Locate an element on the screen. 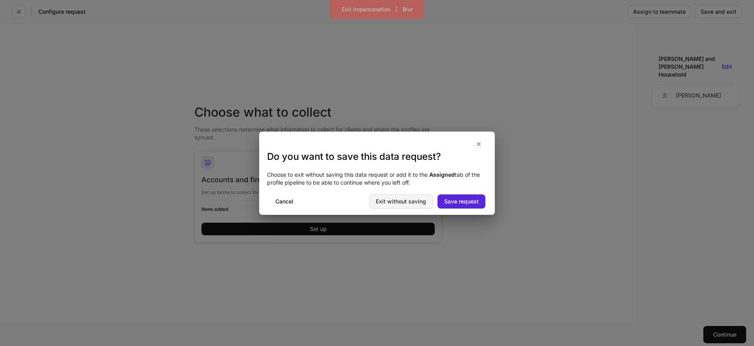 The width and height of the screenshot is (754, 346). button: Save request is located at coordinates (462, 202).